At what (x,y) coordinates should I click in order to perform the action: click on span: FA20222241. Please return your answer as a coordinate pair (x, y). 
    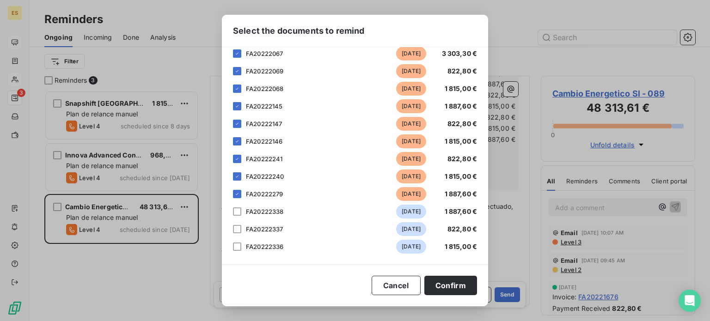
    Looking at the image, I should click on (264, 159).